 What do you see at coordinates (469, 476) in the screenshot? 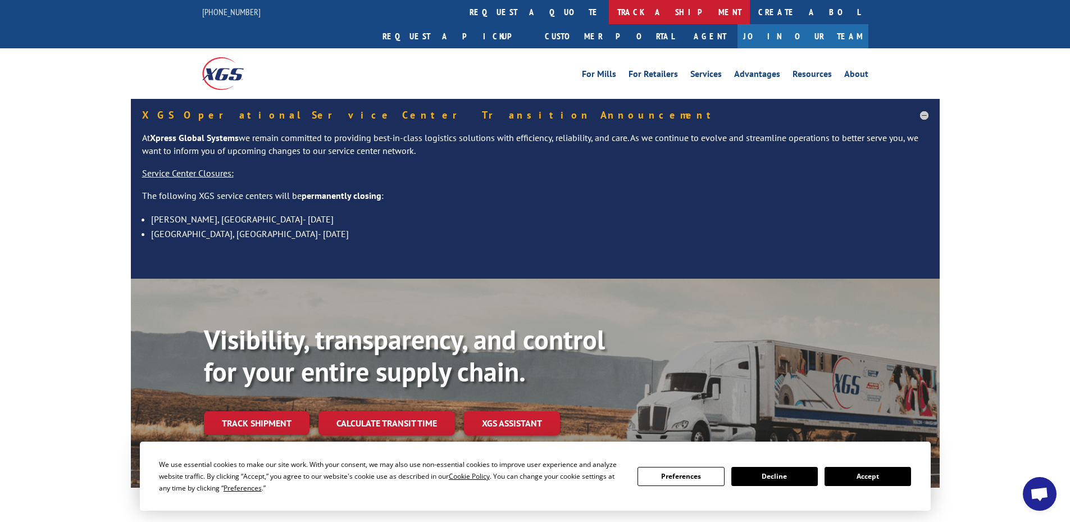
I see `span: Cookie Policy` at bounding box center [469, 476].